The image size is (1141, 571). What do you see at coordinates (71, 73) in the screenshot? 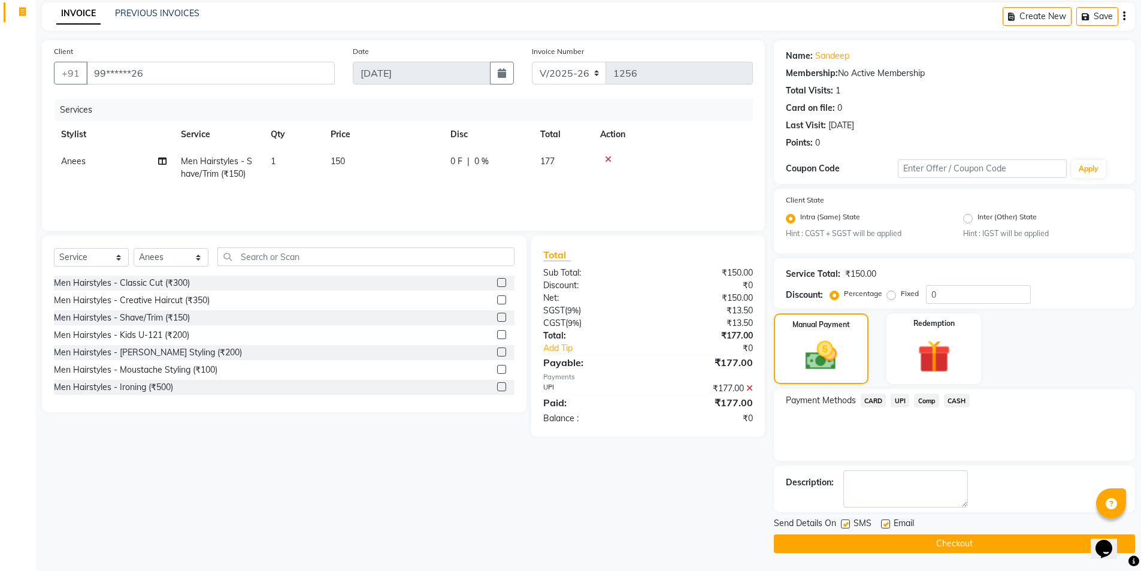
I see `button: +91` at bounding box center [71, 73].